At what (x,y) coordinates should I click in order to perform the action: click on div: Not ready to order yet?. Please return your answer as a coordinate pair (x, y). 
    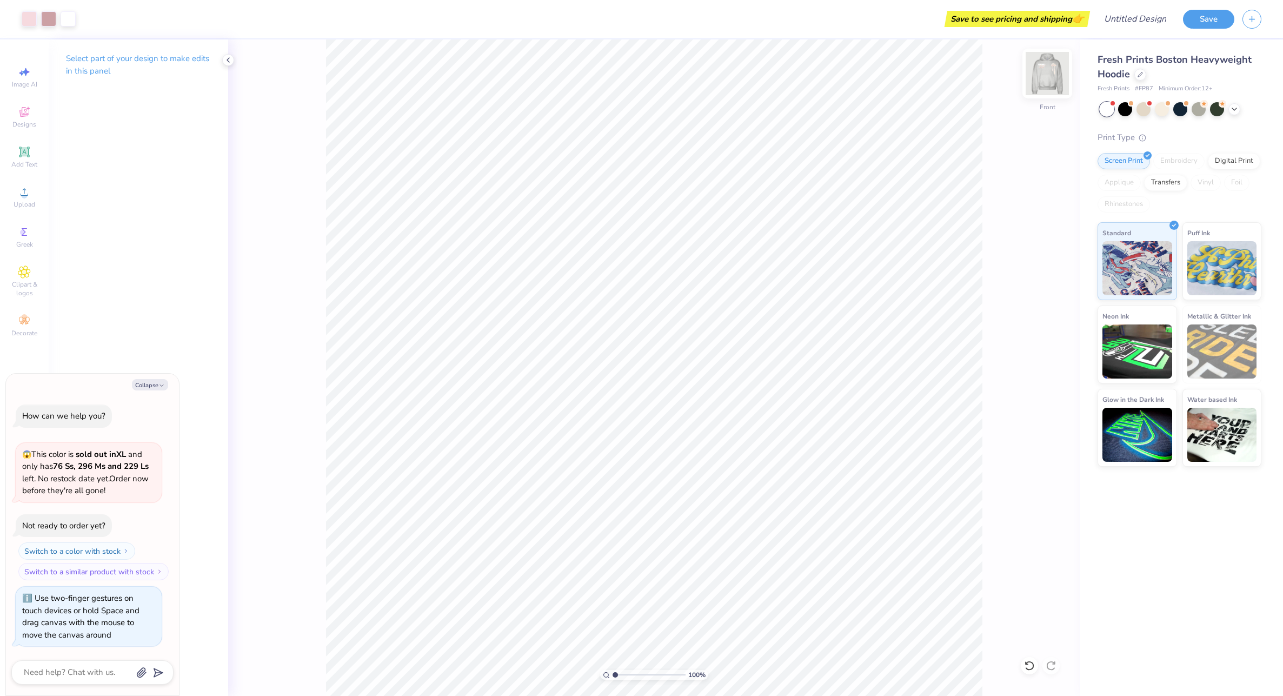
    Looking at the image, I should click on (64, 526).